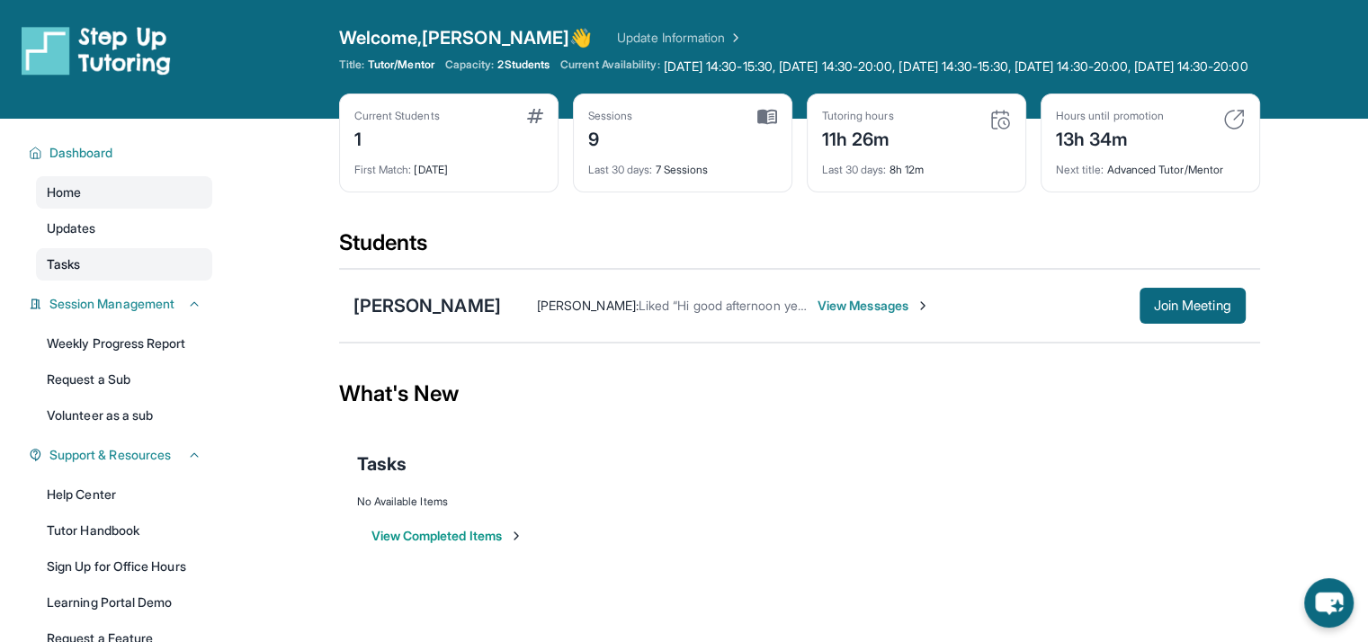 The width and height of the screenshot is (1368, 642). Describe the element at coordinates (470, 65) in the screenshot. I see `span: Capacity:` at that location.